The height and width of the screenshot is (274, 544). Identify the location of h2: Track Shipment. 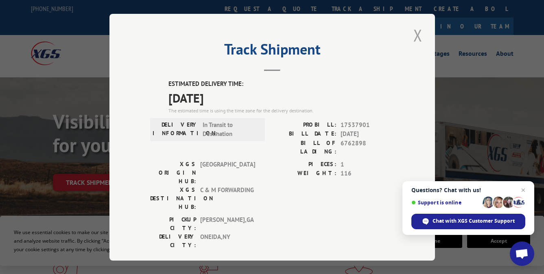
(272, 51).